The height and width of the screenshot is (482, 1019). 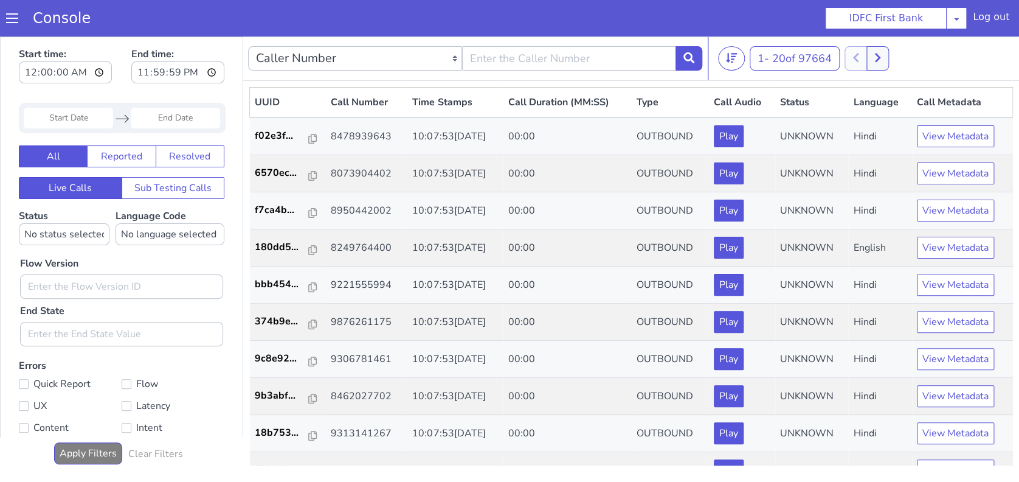 I want to click on label: Flow, so click(x=173, y=347).